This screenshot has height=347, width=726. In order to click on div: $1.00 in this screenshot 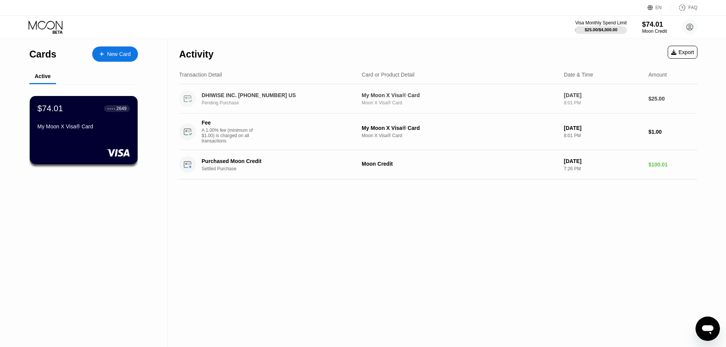, I will do `click(672, 132)`.